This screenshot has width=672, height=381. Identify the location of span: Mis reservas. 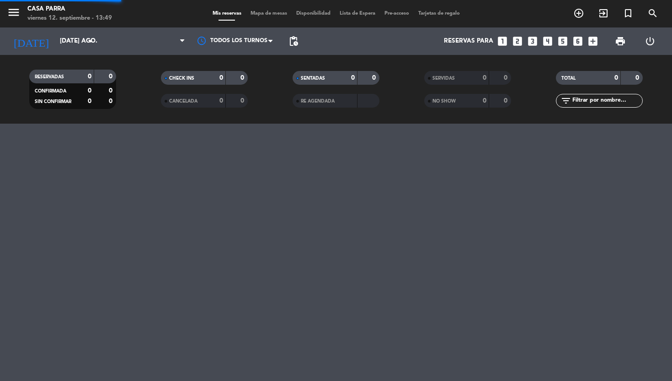
(227, 13).